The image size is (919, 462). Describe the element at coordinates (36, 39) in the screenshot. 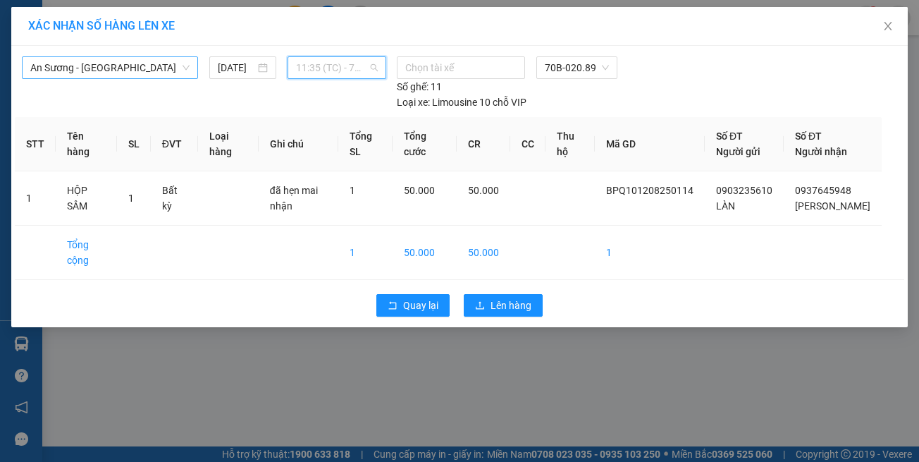

I see `img: logo` at that location.